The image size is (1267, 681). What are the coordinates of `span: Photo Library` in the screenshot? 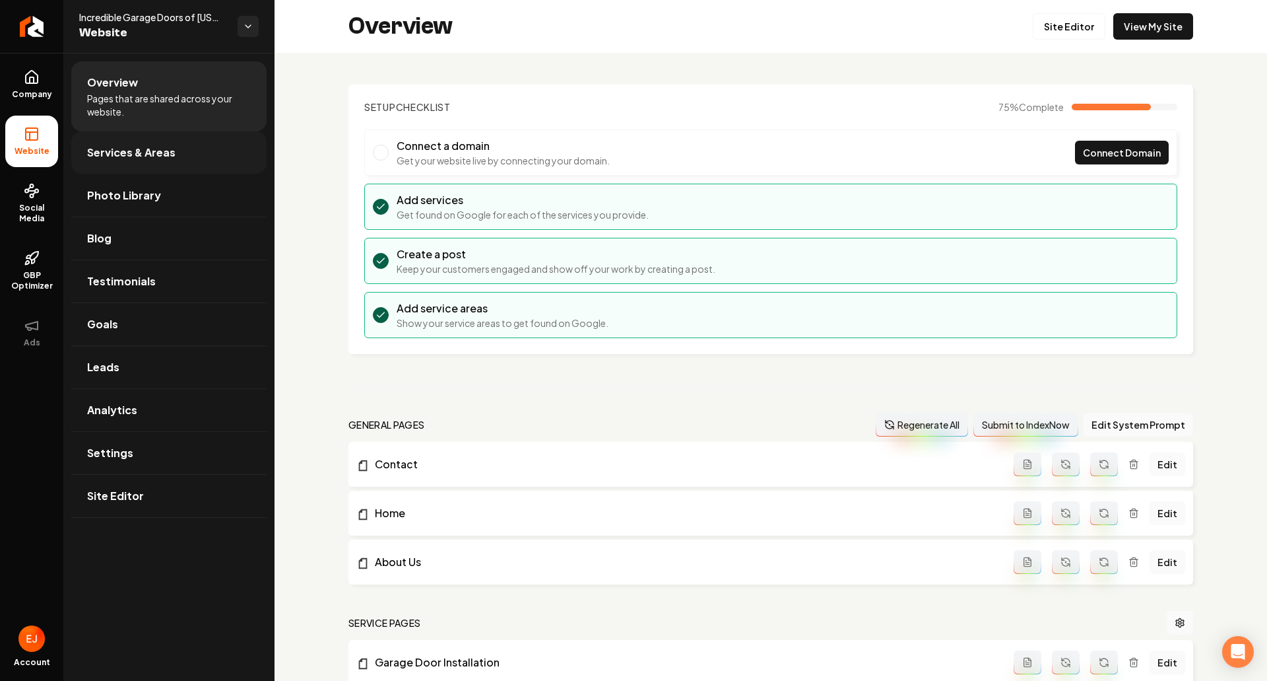 It's located at (124, 195).